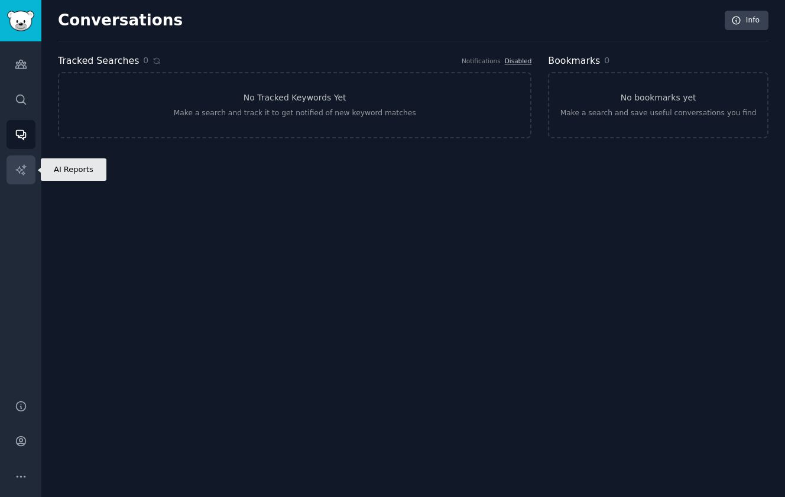 This screenshot has height=497, width=785. Describe the element at coordinates (519, 61) in the screenshot. I see `a: Disabled` at that location.